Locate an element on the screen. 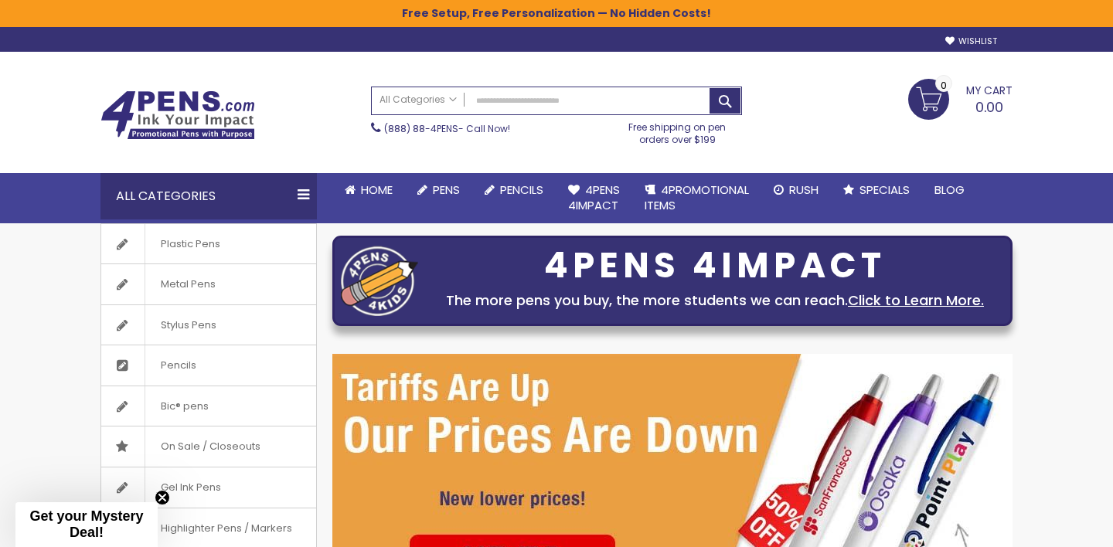 The image size is (1113, 547). a: Plastic Pens is located at coordinates (209, 244).